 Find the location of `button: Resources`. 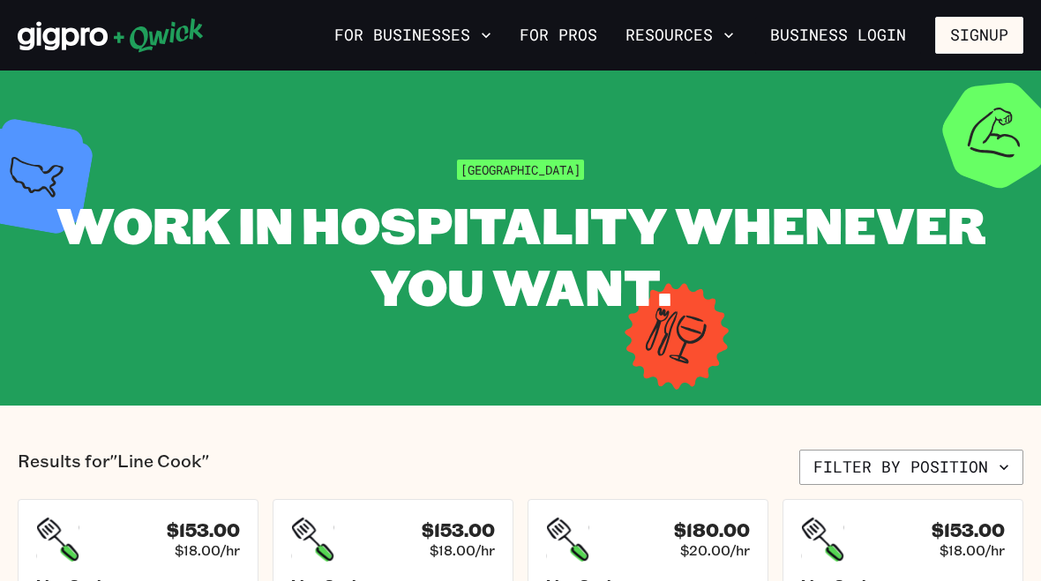

button: Resources is located at coordinates (679, 35).